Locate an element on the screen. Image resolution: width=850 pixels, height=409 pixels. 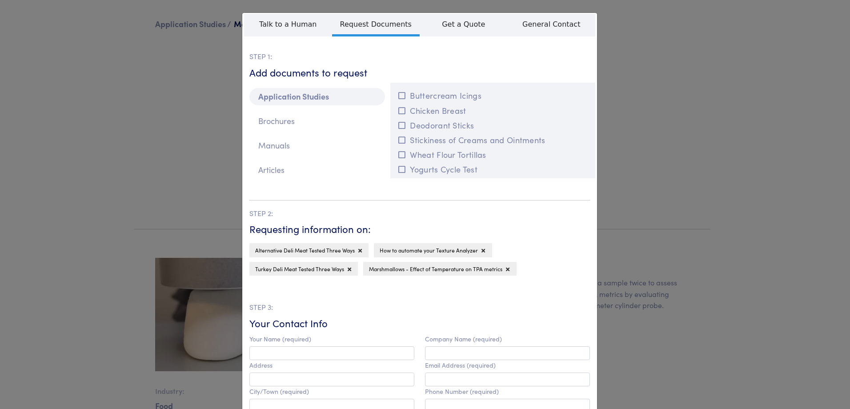
span: Turkey Deli Meat Tested Three Ways is located at coordinates (300, 269).